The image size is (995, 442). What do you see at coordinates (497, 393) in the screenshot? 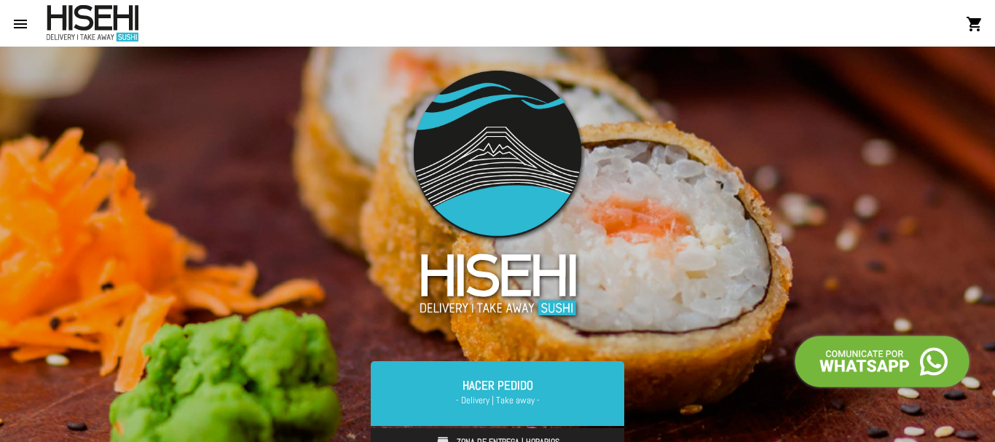
I see `a: Hacer Pedido` at bounding box center [497, 393].